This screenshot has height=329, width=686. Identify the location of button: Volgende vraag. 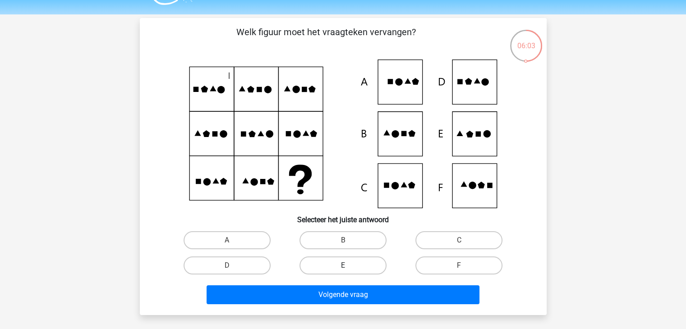
(343, 295).